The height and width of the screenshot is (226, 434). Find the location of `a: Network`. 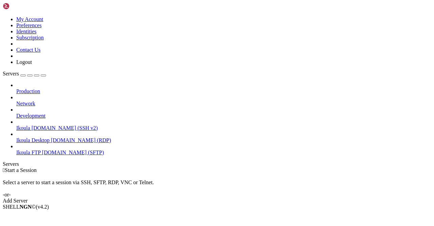

a: Network is located at coordinates (224, 103).